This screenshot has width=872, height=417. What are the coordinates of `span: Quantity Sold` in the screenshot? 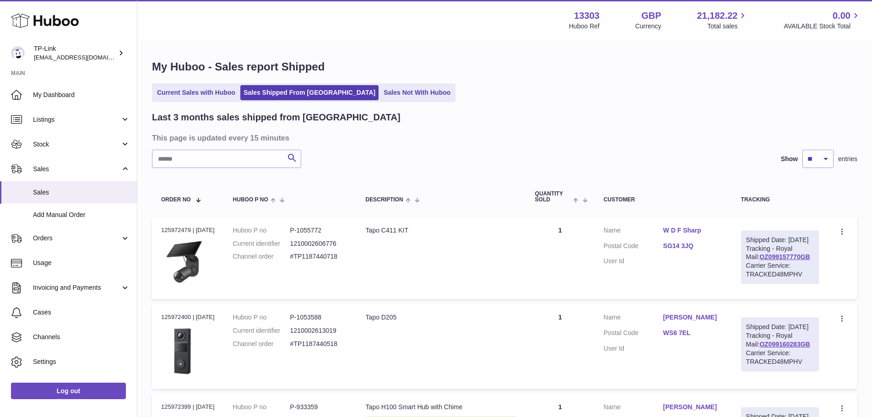 It's located at (553, 197).